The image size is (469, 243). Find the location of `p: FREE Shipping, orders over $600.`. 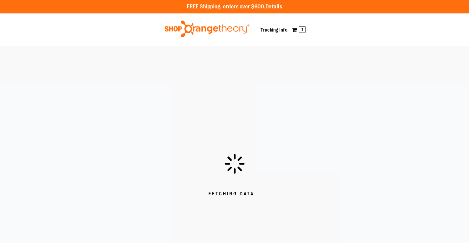

p: FREE Shipping, orders over $600. is located at coordinates (235, 7).